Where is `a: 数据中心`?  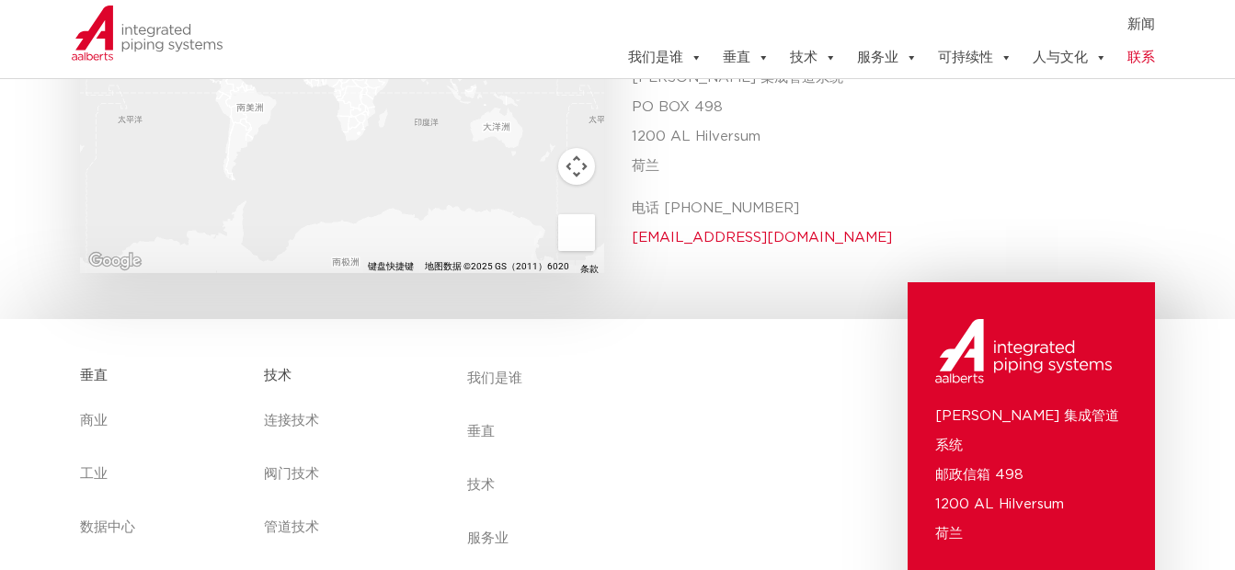
a: 数据中心 is located at coordinates (163, 528).